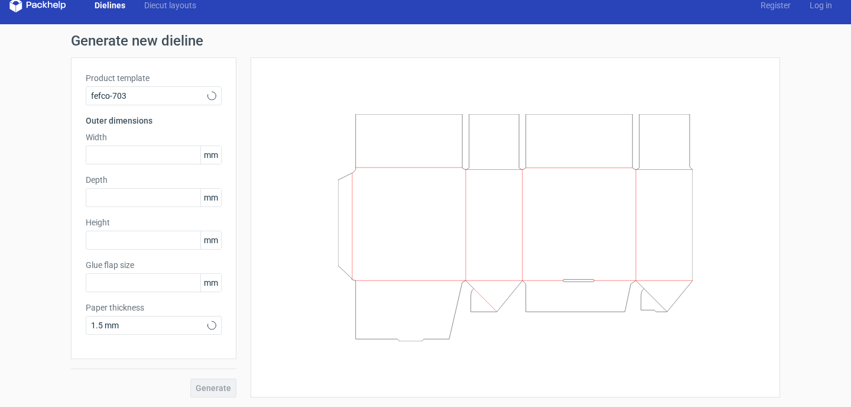 The width and height of the screenshot is (851, 407). Describe the element at coordinates (154, 307) in the screenshot. I see `label: Paper thickness` at that location.